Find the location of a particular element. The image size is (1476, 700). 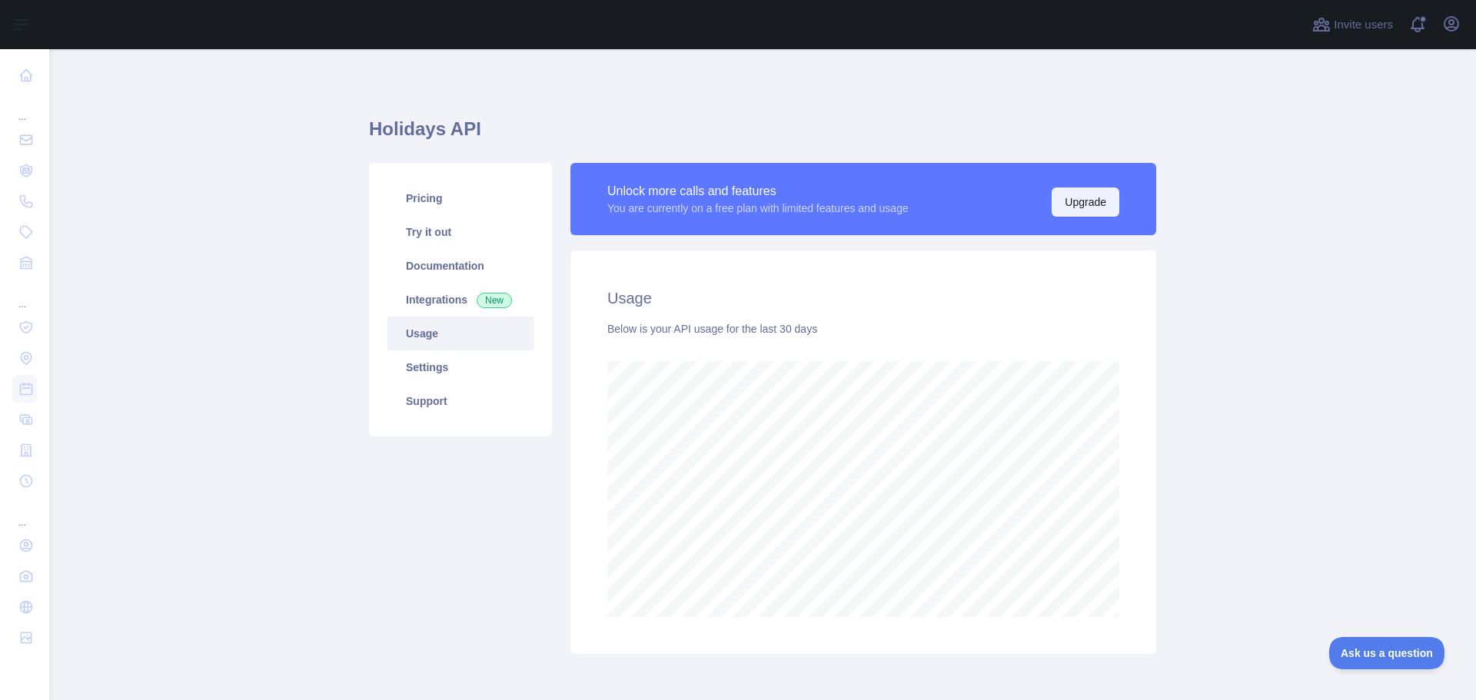

a: Documentation is located at coordinates (460, 266).